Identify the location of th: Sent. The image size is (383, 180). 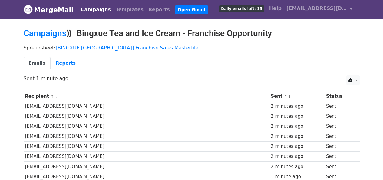
(297, 96).